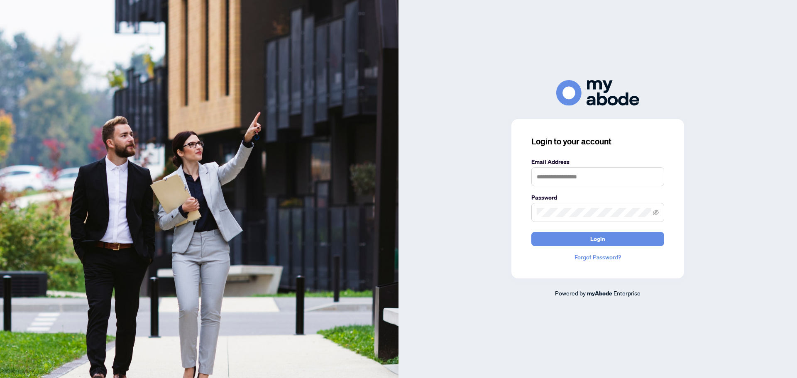  Describe the element at coordinates (598, 142) in the screenshot. I see `h3: Login to your account` at that location.